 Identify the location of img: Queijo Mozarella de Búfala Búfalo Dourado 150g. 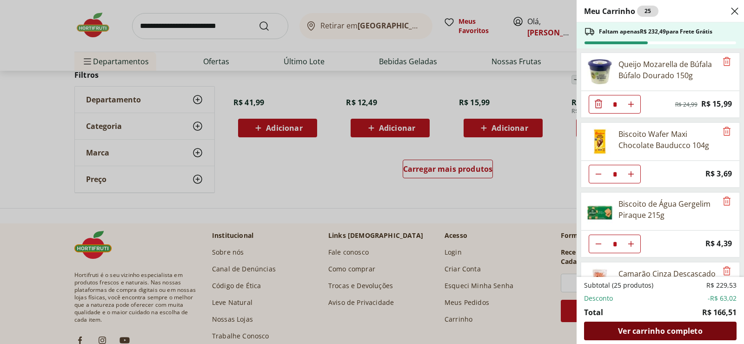
(600, 72).